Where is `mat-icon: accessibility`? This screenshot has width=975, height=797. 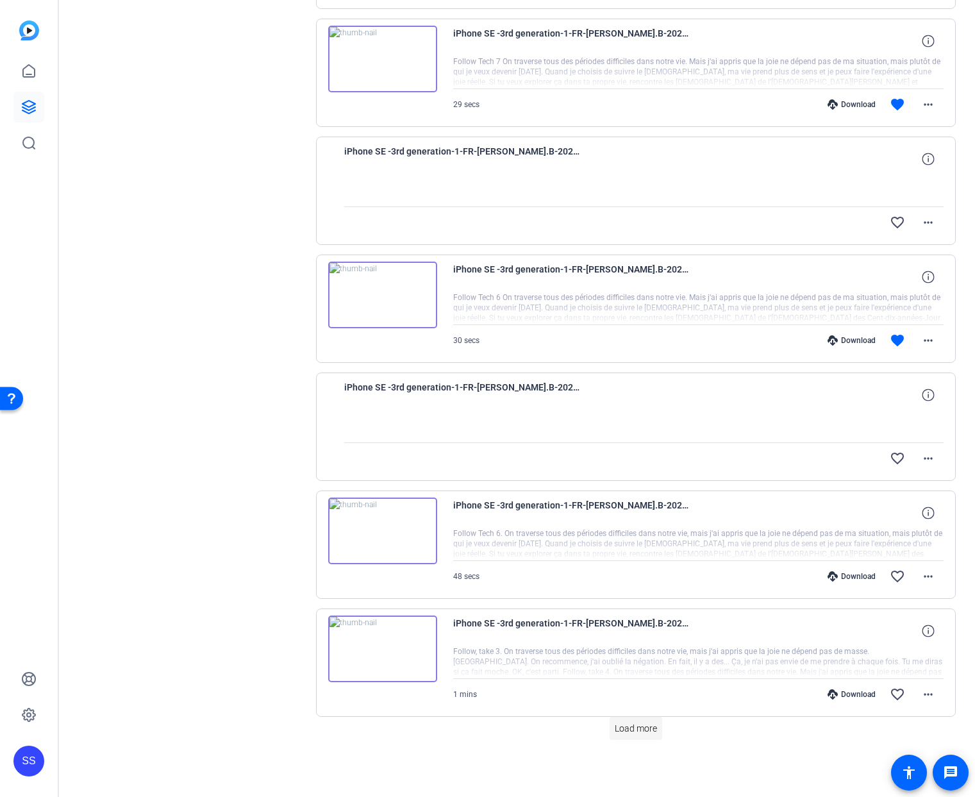 mat-icon: accessibility is located at coordinates (909, 772).